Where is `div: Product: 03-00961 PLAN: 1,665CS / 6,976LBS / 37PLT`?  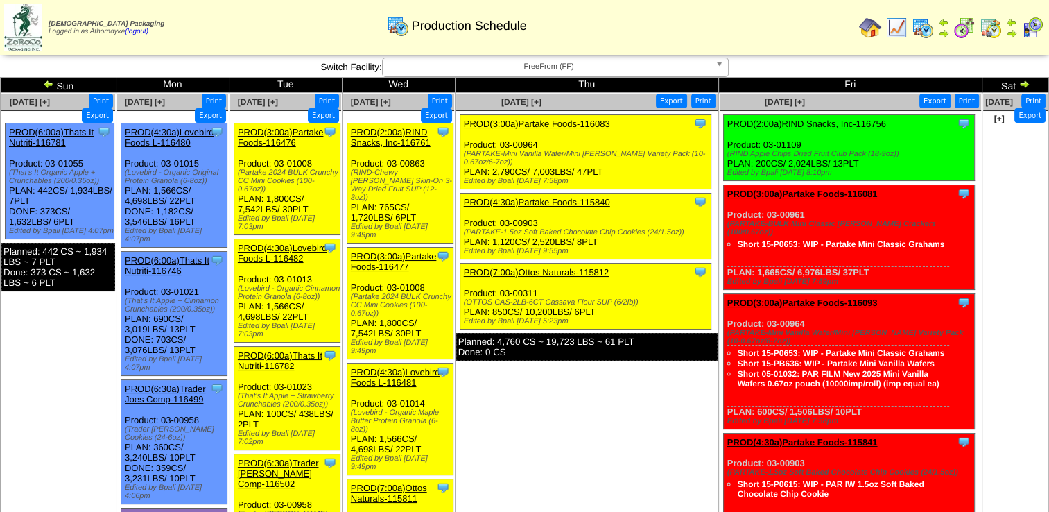 div: Product: 03-00961 PLAN: 1,665CS / 6,976LBS / 37PLT is located at coordinates (849, 237).